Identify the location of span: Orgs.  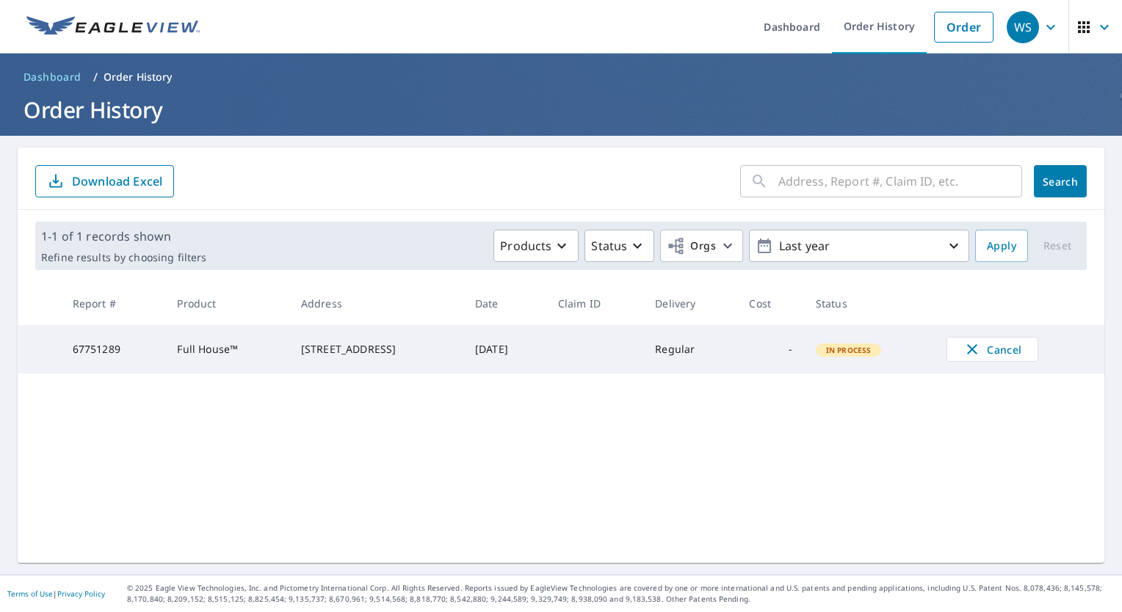
(691, 246).